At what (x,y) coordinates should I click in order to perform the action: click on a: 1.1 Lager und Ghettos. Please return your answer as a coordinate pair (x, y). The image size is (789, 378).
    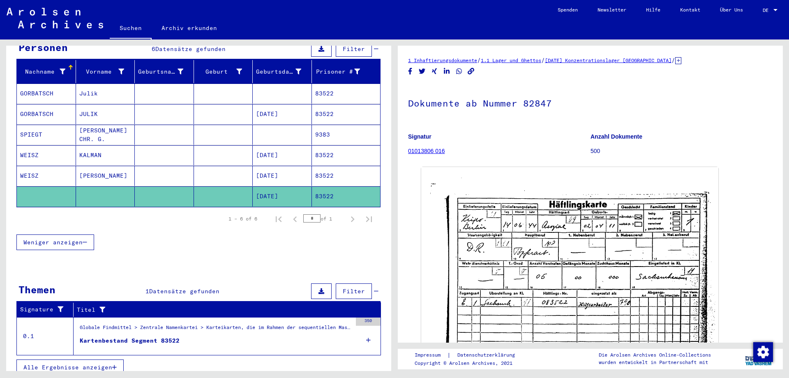
    Looking at the image, I should click on (511, 60).